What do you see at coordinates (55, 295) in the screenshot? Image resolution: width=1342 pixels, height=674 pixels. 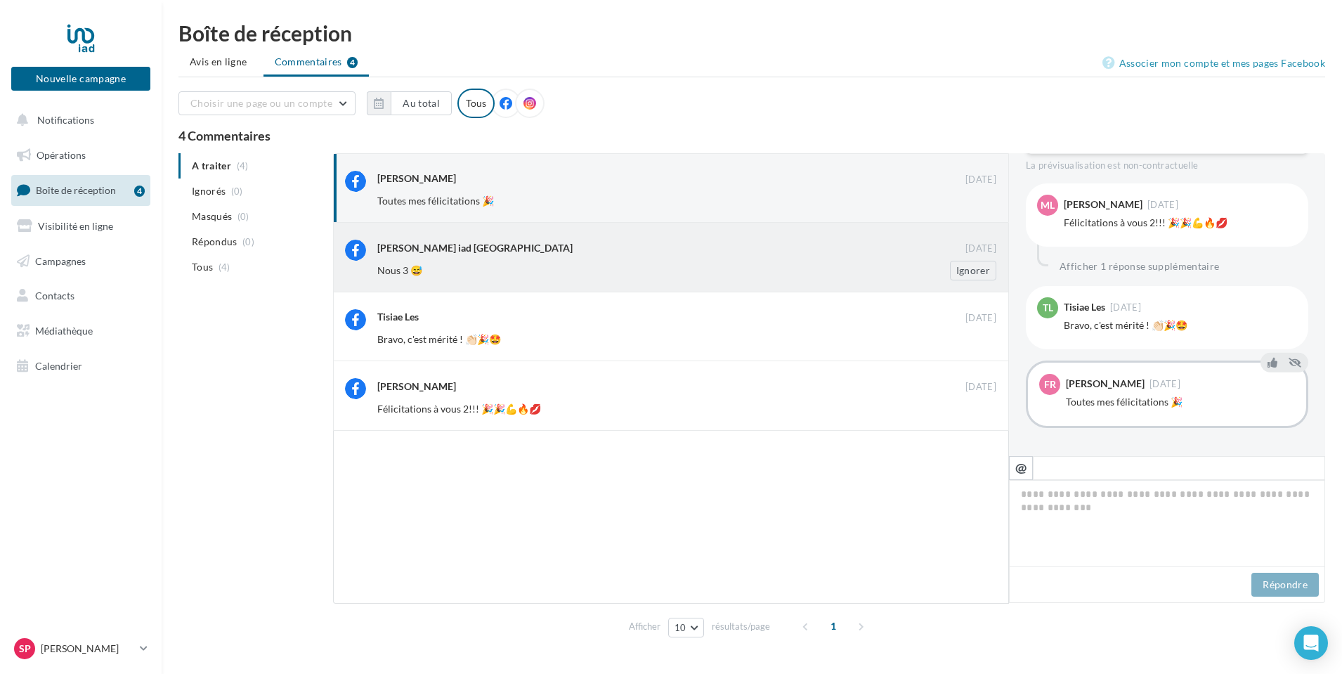 I see `span: Contacts` at bounding box center [55, 295].